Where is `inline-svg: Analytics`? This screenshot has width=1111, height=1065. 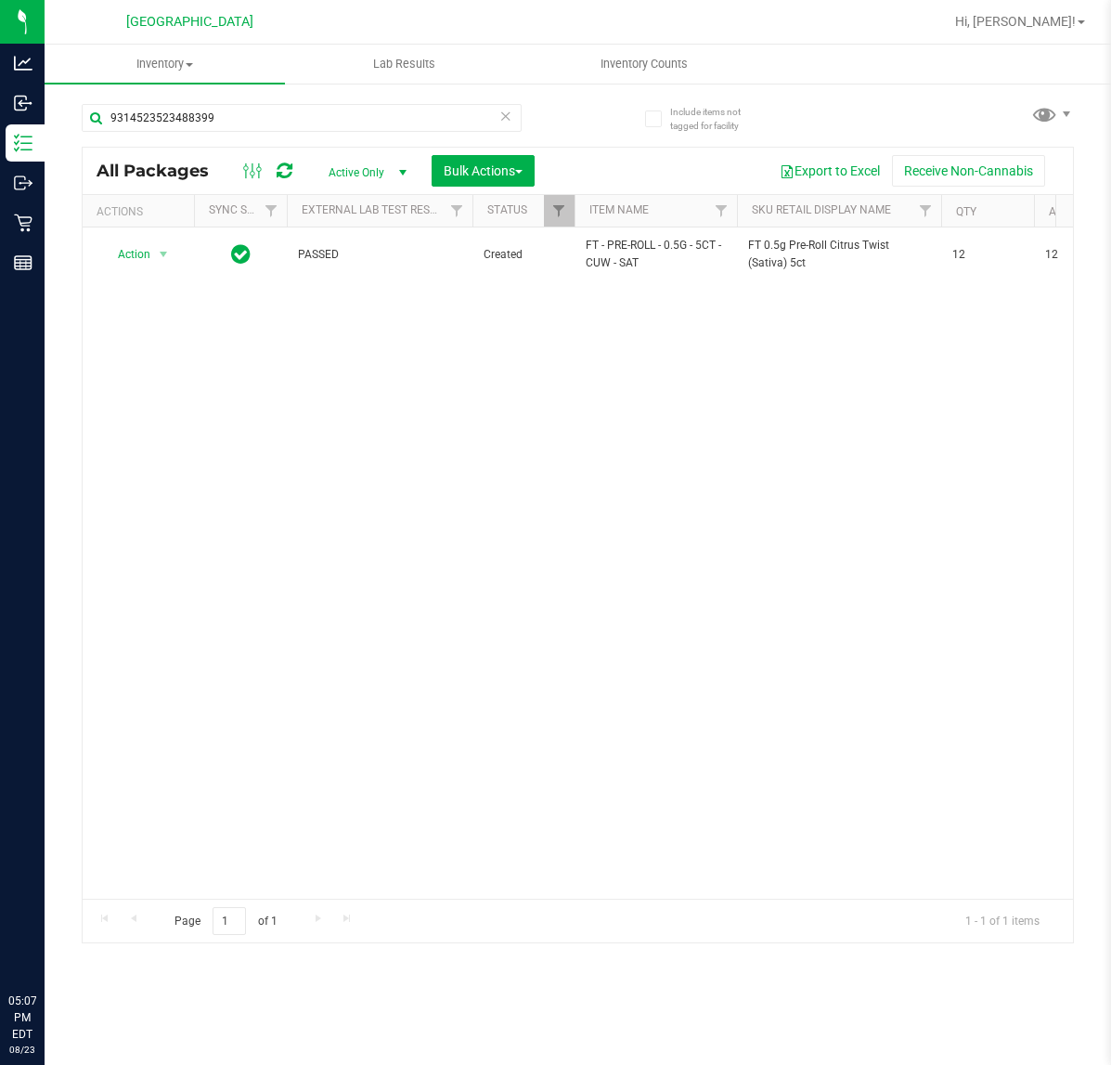 inline-svg: Analytics is located at coordinates (23, 63).